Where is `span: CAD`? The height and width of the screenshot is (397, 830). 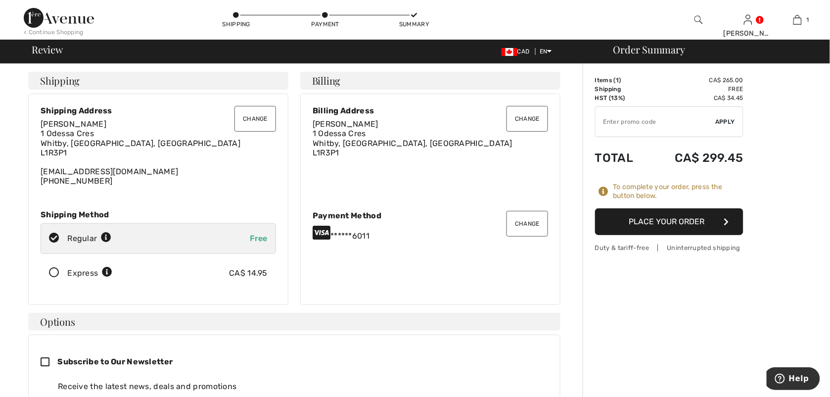 span: CAD is located at coordinates (518, 51).